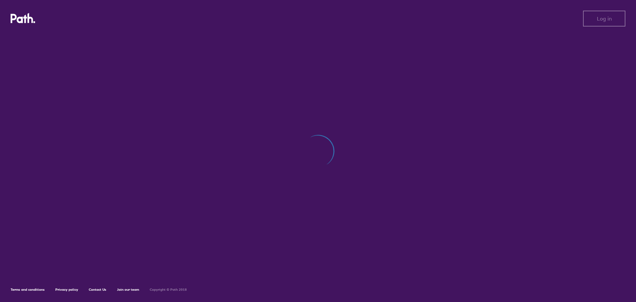 The width and height of the screenshot is (636, 302). What do you see at coordinates (168, 289) in the screenshot?
I see `h6: Copyright © Path 2018` at bounding box center [168, 289].